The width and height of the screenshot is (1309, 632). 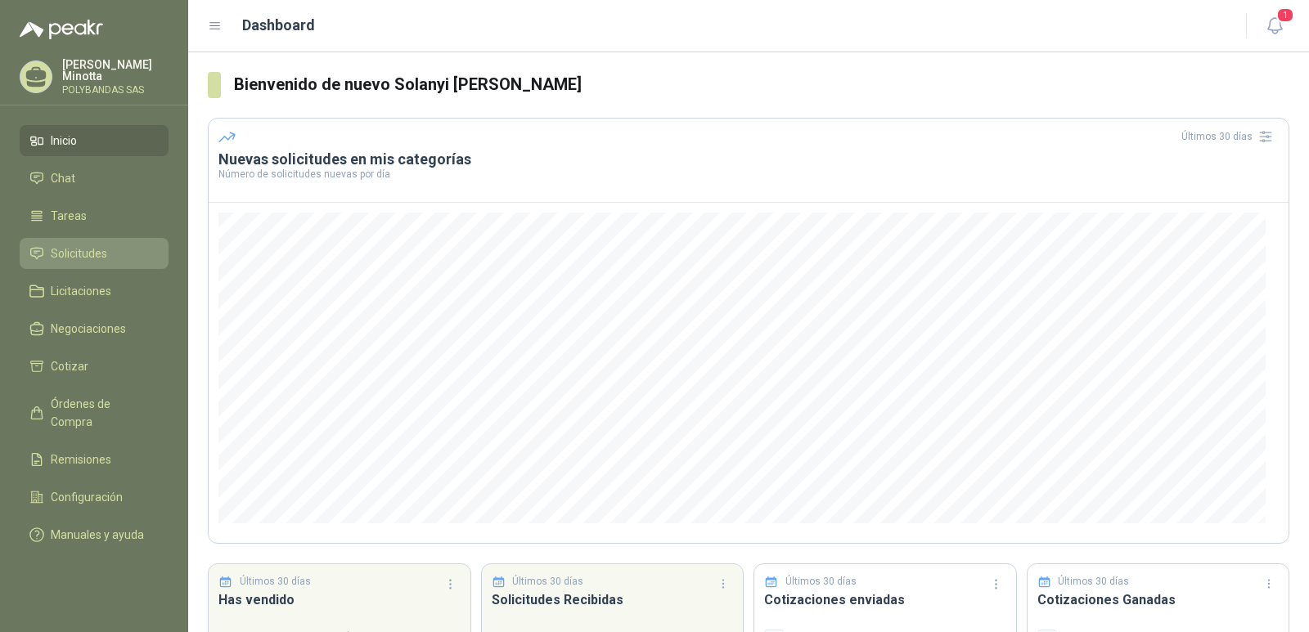 I want to click on h3: Nuevas solicitudes en mis categorías, so click(x=749, y=160).